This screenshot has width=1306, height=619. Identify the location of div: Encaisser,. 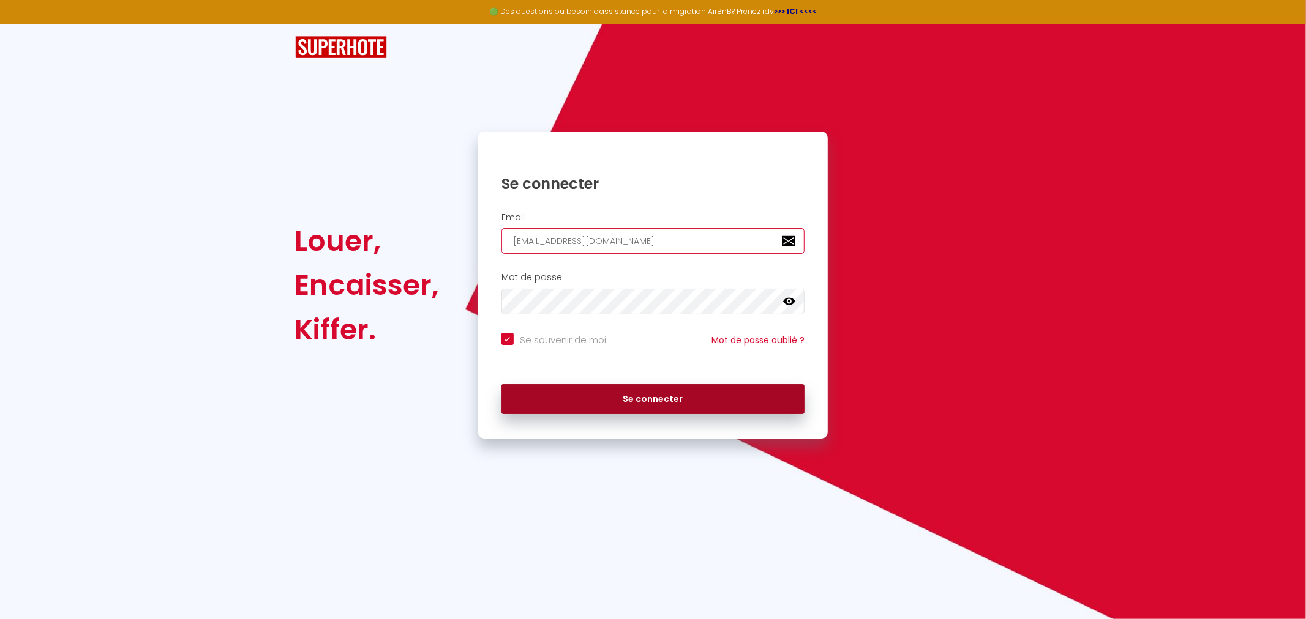
(367, 285).